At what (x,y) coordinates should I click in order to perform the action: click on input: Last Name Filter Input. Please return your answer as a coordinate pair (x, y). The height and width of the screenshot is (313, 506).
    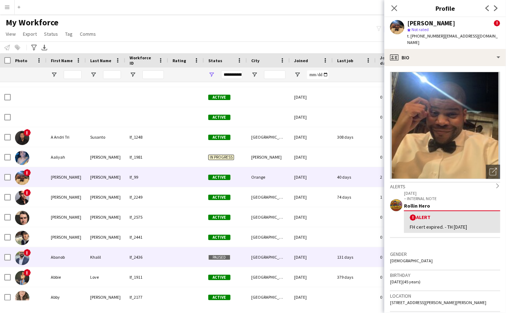
    Looking at the image, I should click on (112, 75).